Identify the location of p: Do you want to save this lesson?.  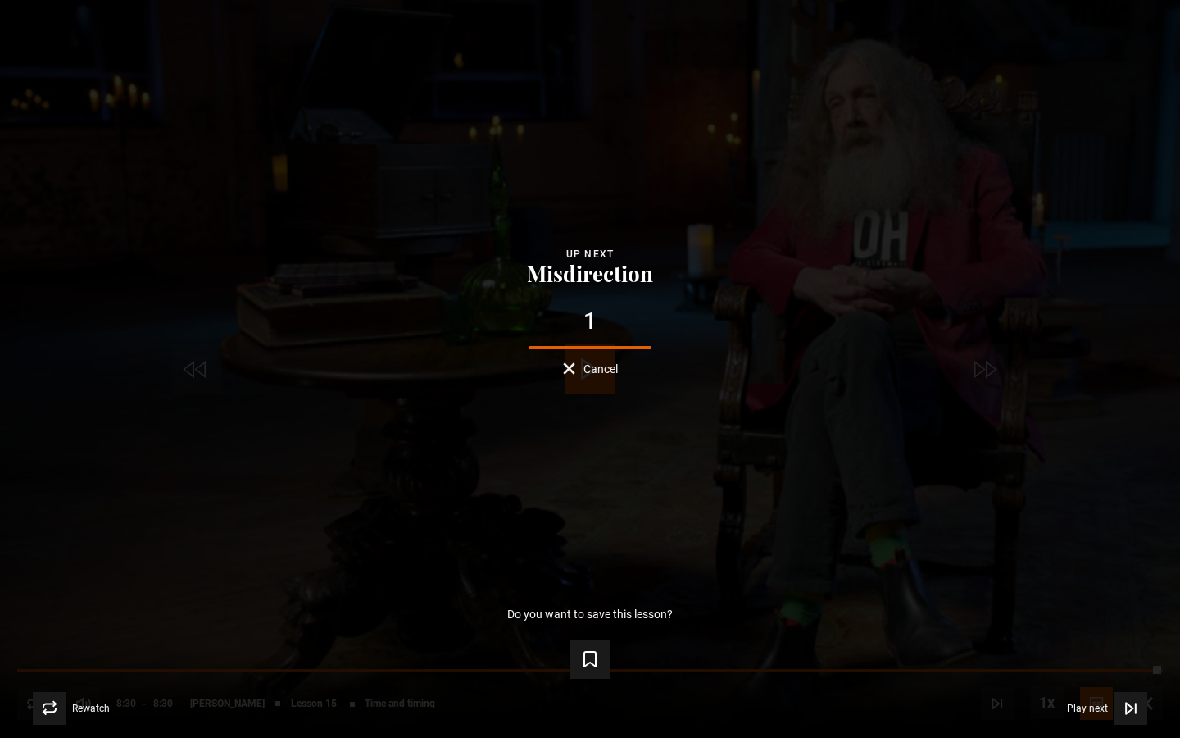
(590, 614).